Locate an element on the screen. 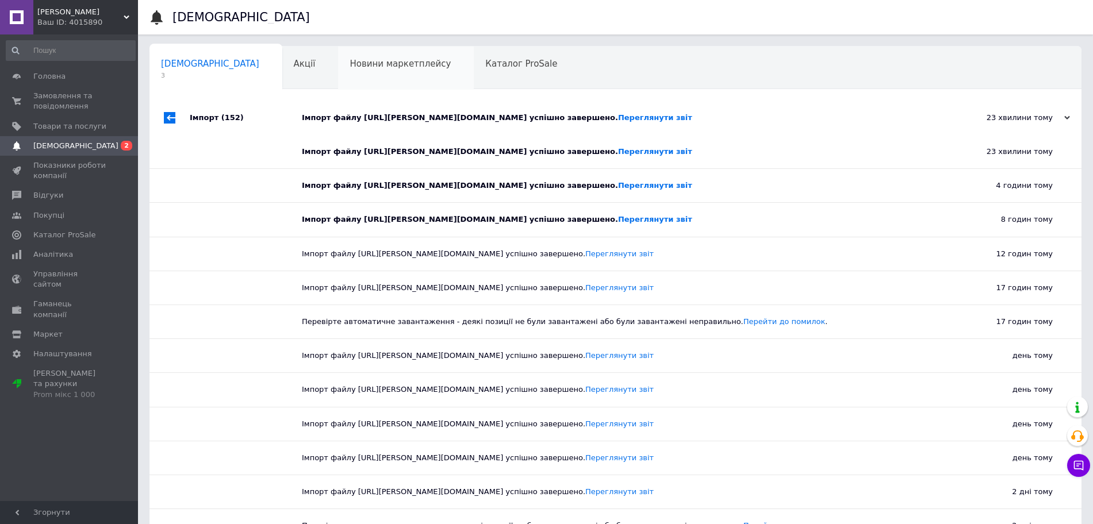 The height and width of the screenshot is (524, 1093). div: Ваш ID: 4015890 is located at coordinates (87, 22).